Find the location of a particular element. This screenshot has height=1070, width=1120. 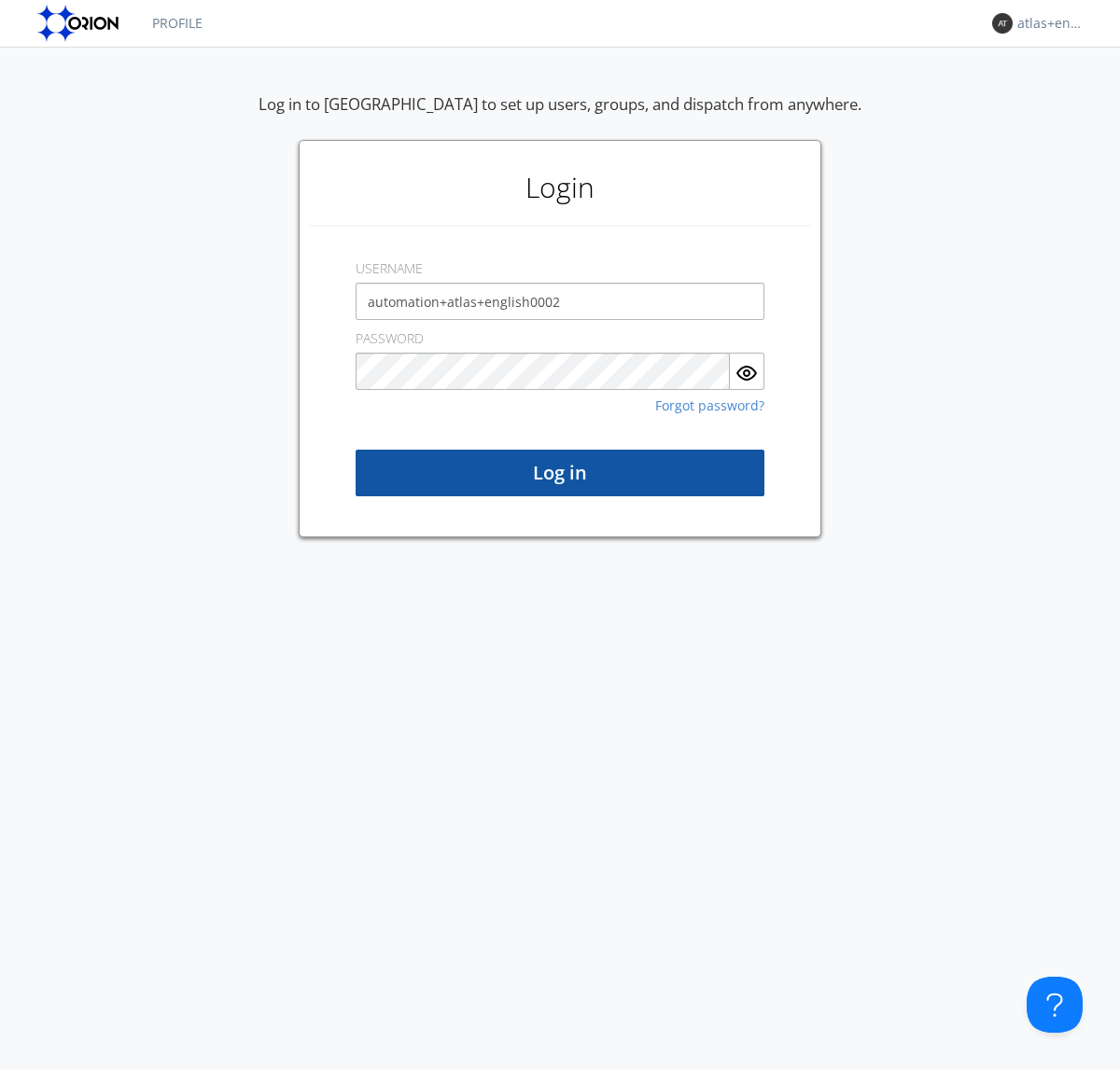

label: PASSWORD is located at coordinates (389, 338).